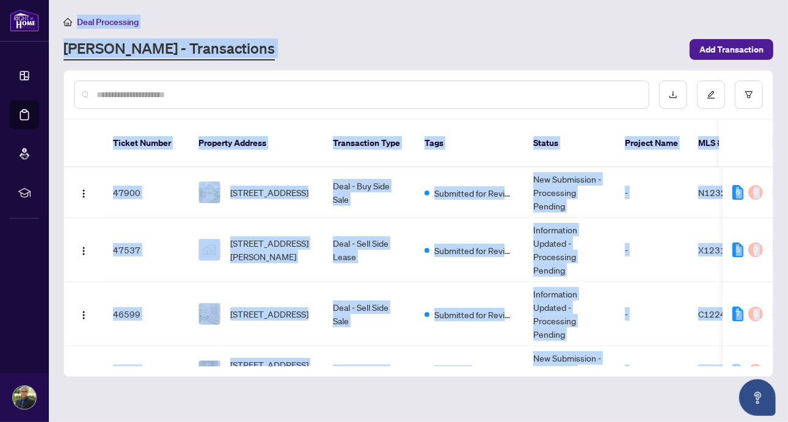  What do you see at coordinates (738, 314) in the screenshot?
I see `div: 7` at bounding box center [738, 314].